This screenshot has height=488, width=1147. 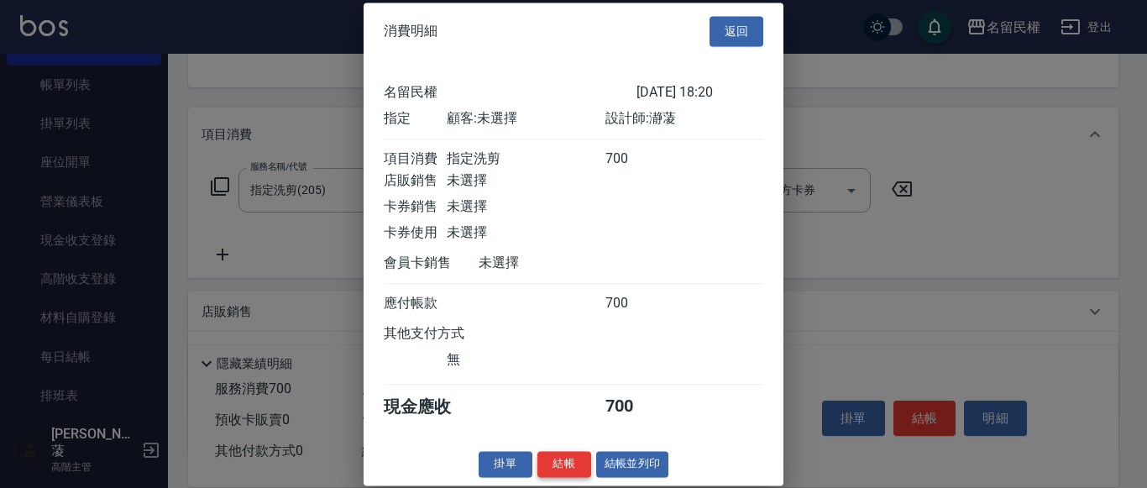 I want to click on div: 無, so click(x=526, y=359).